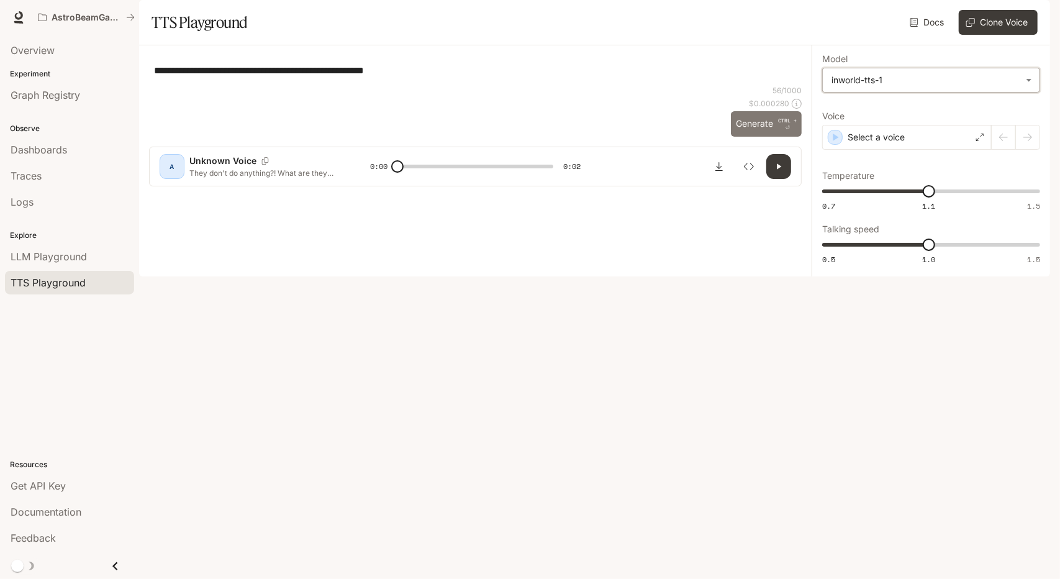  What do you see at coordinates (379, 166) in the screenshot?
I see `span: 0:00` at bounding box center [379, 166].